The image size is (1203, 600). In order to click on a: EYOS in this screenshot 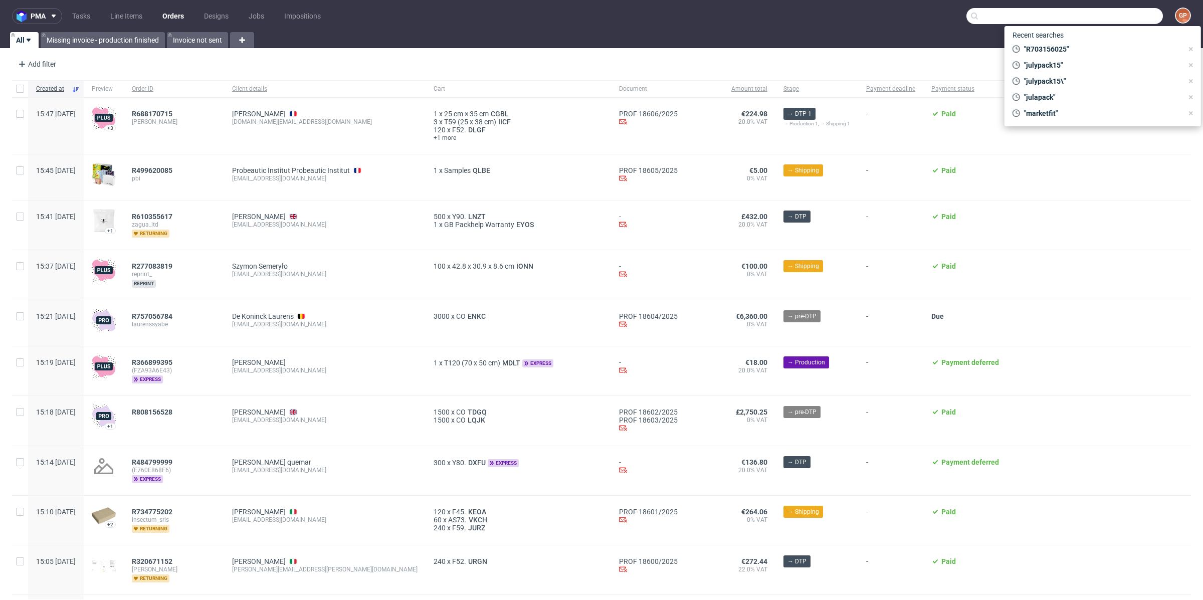, I will do `click(525, 225)`.